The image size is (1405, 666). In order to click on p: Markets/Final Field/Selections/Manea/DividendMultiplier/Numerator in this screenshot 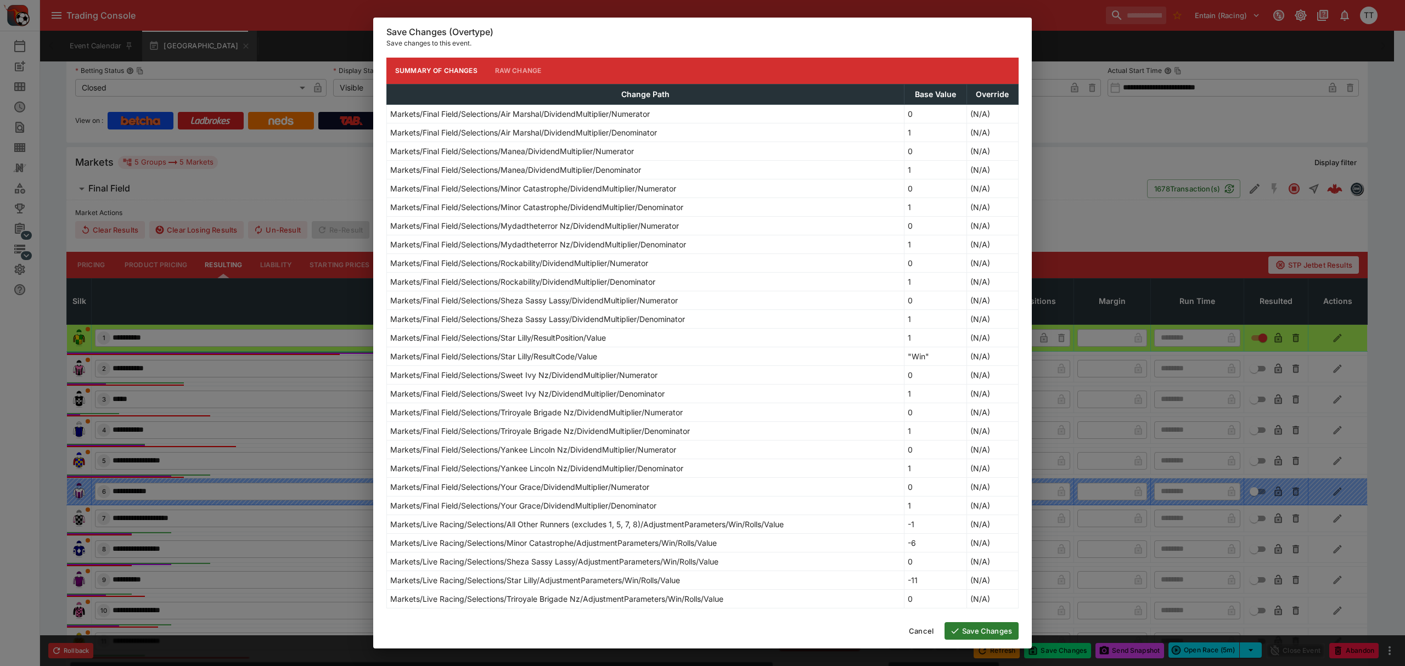, I will do `click(512, 151)`.